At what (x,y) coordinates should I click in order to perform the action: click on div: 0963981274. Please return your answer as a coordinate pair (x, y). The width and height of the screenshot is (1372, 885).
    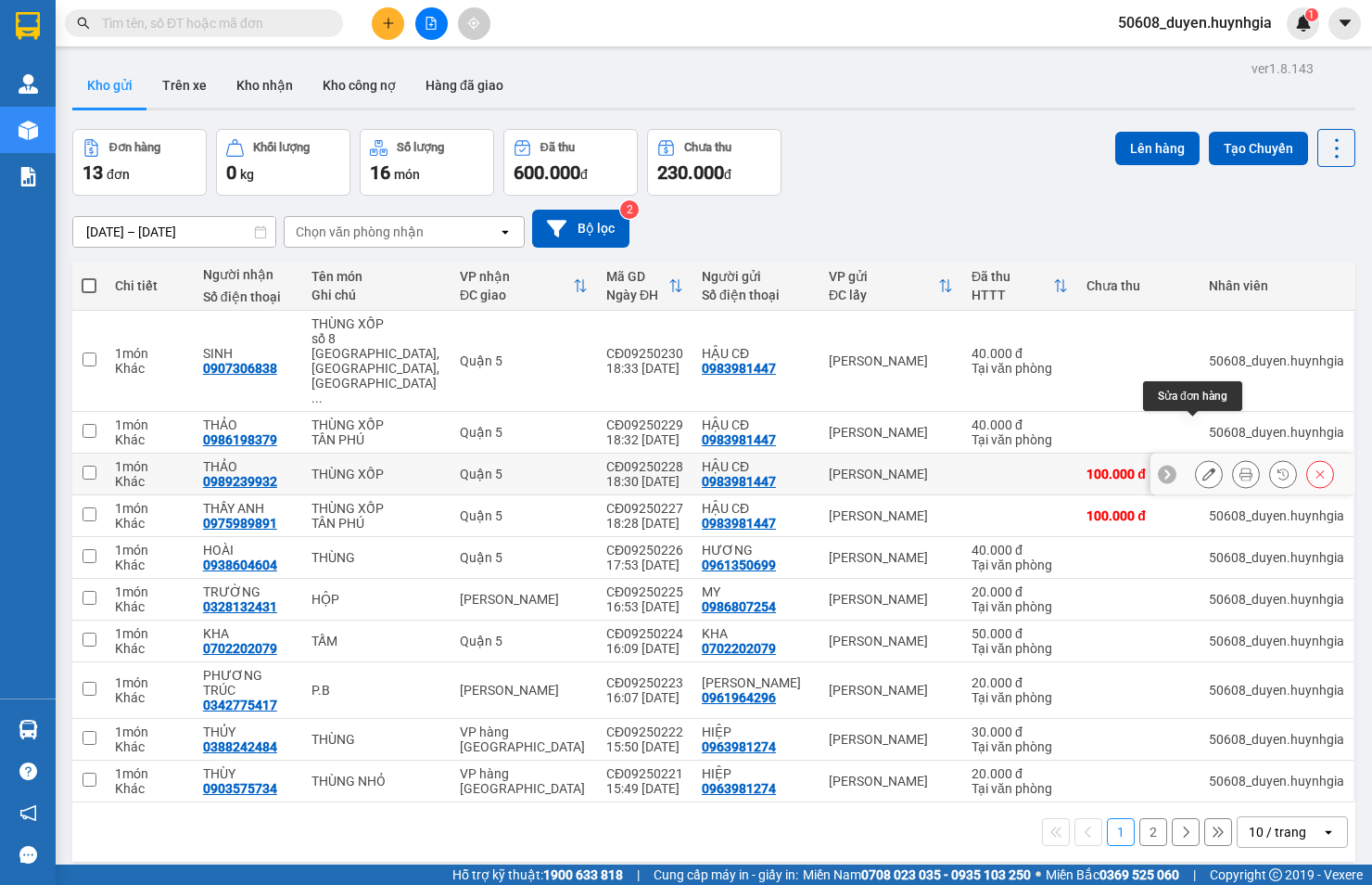
    Looking at the image, I should click on (738, 747).